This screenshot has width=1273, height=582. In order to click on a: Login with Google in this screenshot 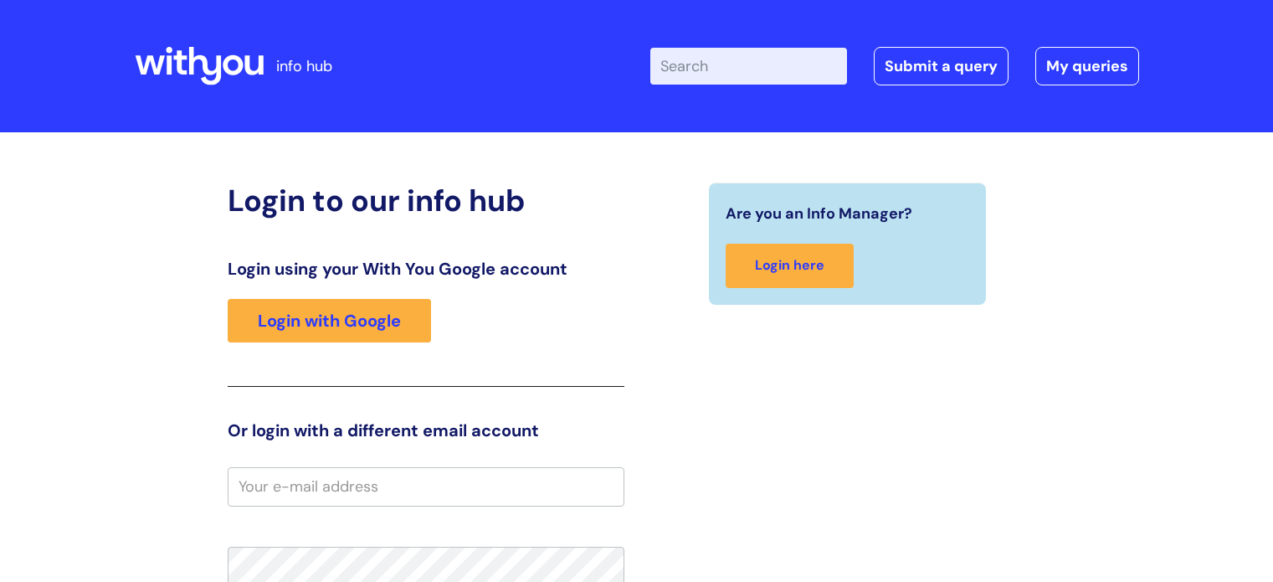, I will do `click(329, 320)`.